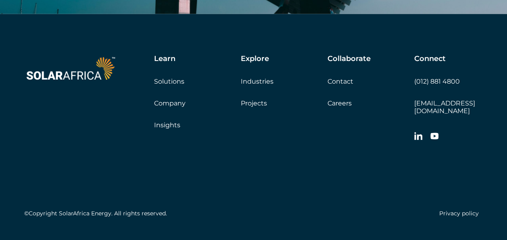  Describe the element at coordinates (167, 125) in the screenshot. I see `a: Insights` at that location.